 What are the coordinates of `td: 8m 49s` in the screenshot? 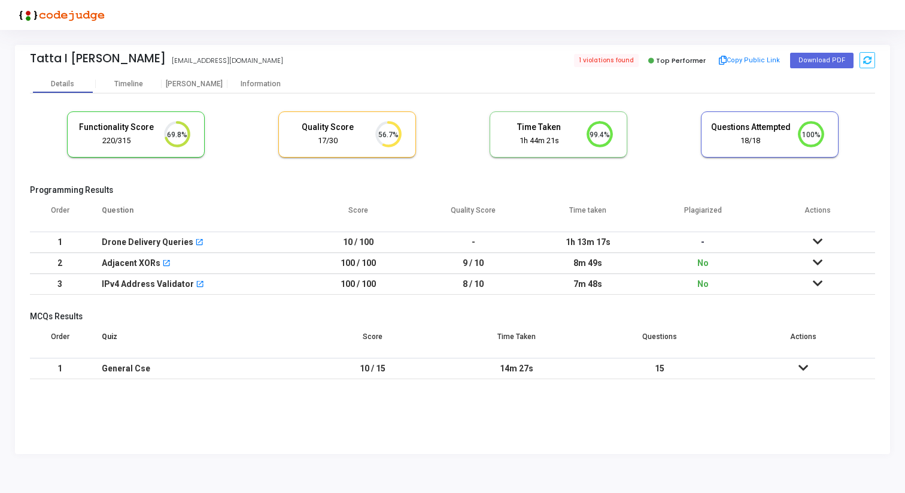 It's located at (588, 263).